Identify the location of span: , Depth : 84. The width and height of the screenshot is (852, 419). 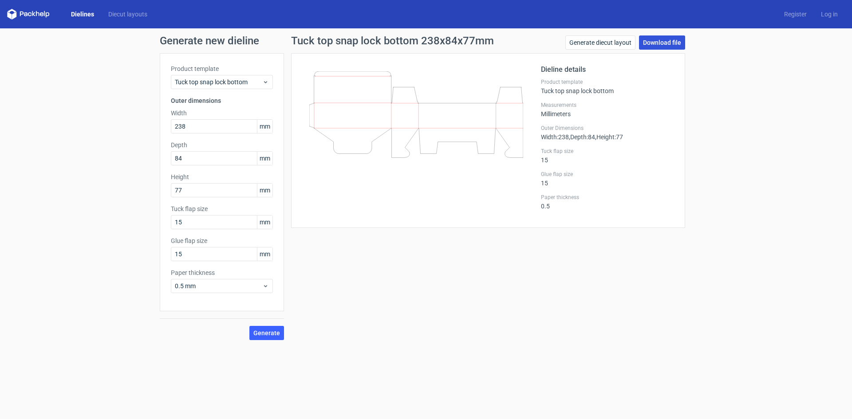
(582, 137).